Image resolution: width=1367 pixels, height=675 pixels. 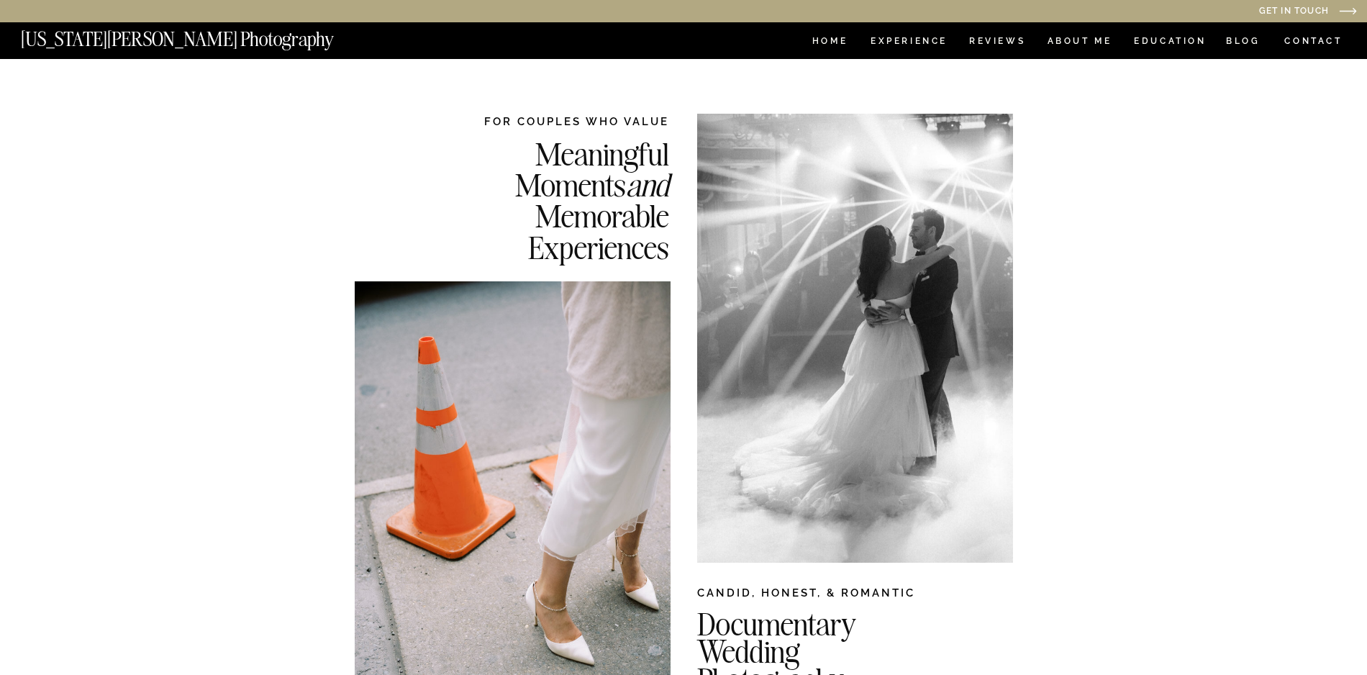 I want to click on a: ABOUT ME, so click(x=1079, y=42).